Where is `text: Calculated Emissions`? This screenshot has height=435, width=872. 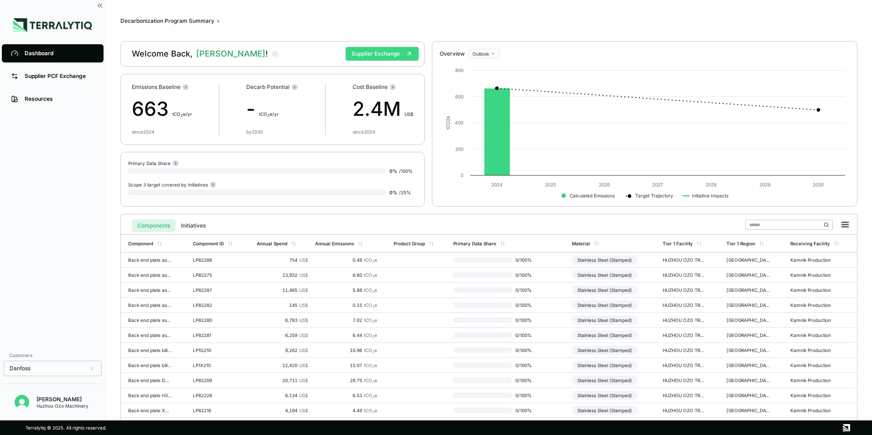 text: Calculated Emissions is located at coordinates (592, 196).